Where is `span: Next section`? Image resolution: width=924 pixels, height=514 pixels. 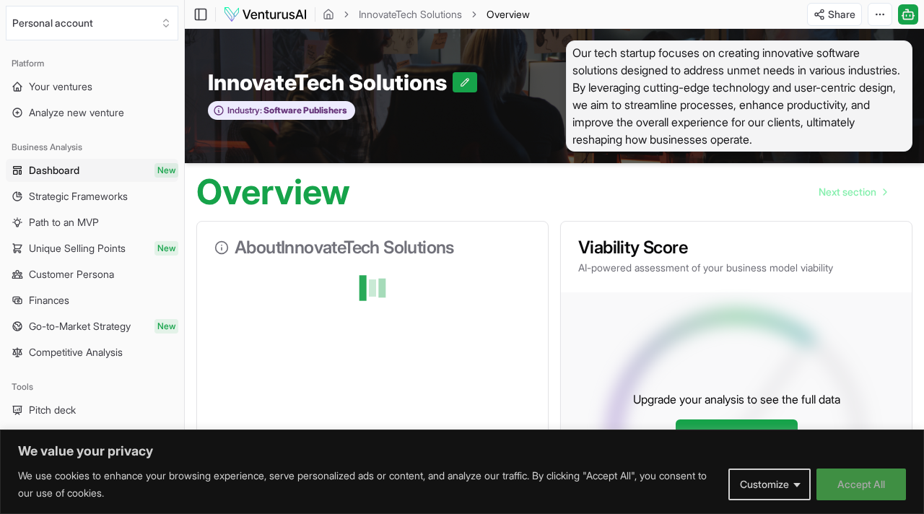 span: Next section is located at coordinates (848, 192).